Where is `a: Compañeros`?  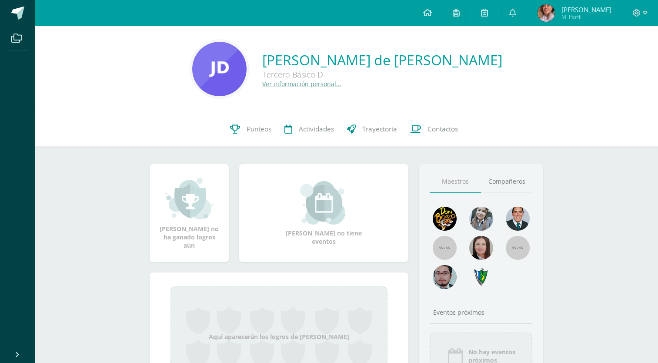 a: Compañeros is located at coordinates (507, 181).